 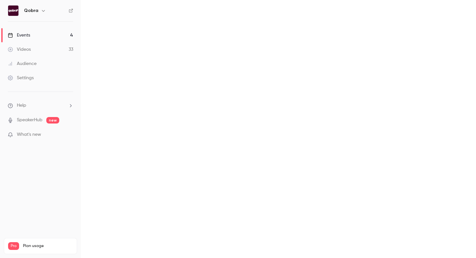 I want to click on div: Events, so click(x=19, y=35).